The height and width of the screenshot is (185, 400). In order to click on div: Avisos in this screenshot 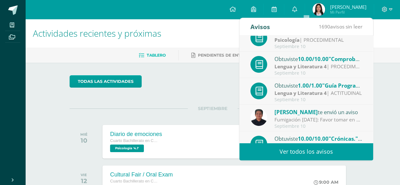, I will do `click(260, 27)`.